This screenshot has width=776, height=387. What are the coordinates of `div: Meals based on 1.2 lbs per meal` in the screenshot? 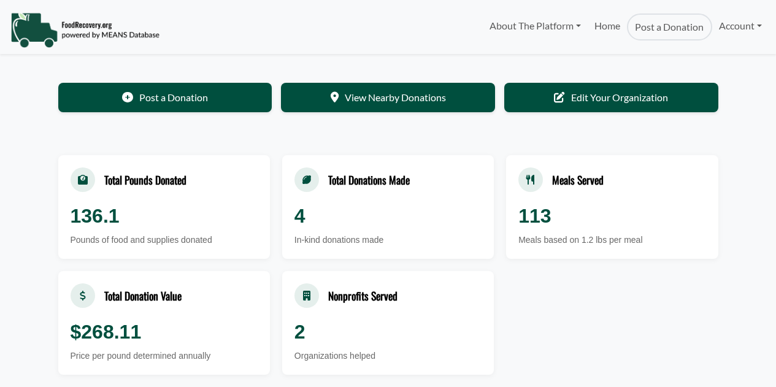 It's located at (612, 240).